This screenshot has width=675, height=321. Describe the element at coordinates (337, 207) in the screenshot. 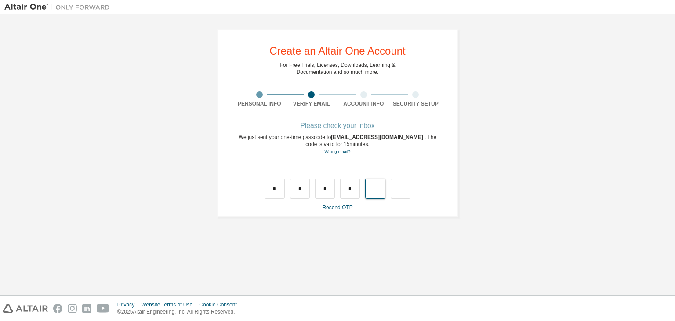

I see `a: Resend OTP` at that location.